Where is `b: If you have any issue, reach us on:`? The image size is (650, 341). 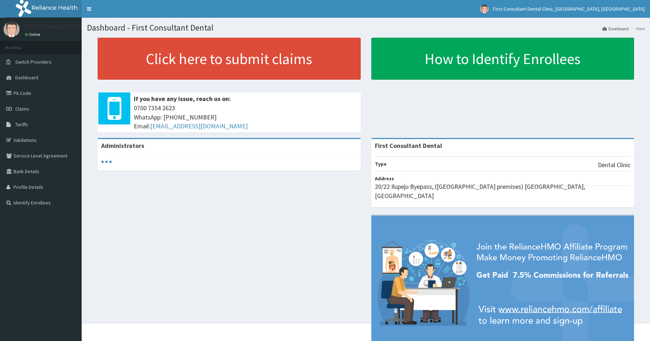 b: If you have any issue, reach us on: is located at coordinates (182, 98).